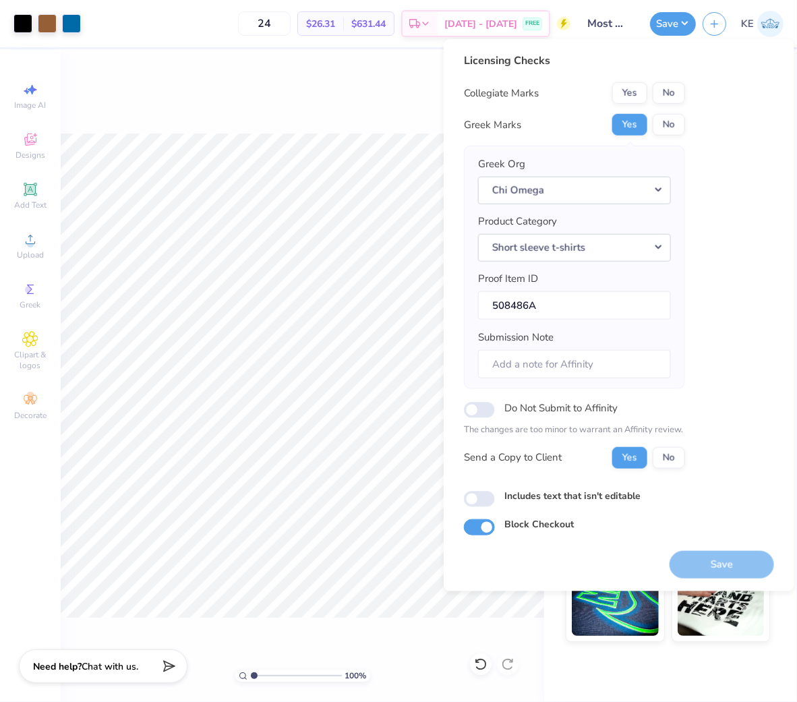 This screenshot has height=702, width=797. I want to click on div: Licensing Checks, so click(574, 61).